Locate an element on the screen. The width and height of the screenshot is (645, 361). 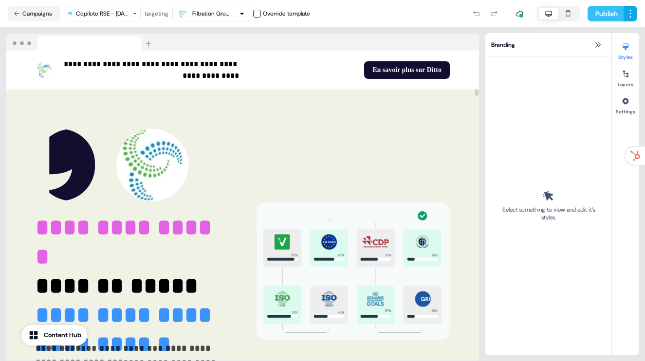
div: Override template is located at coordinates (286, 14).